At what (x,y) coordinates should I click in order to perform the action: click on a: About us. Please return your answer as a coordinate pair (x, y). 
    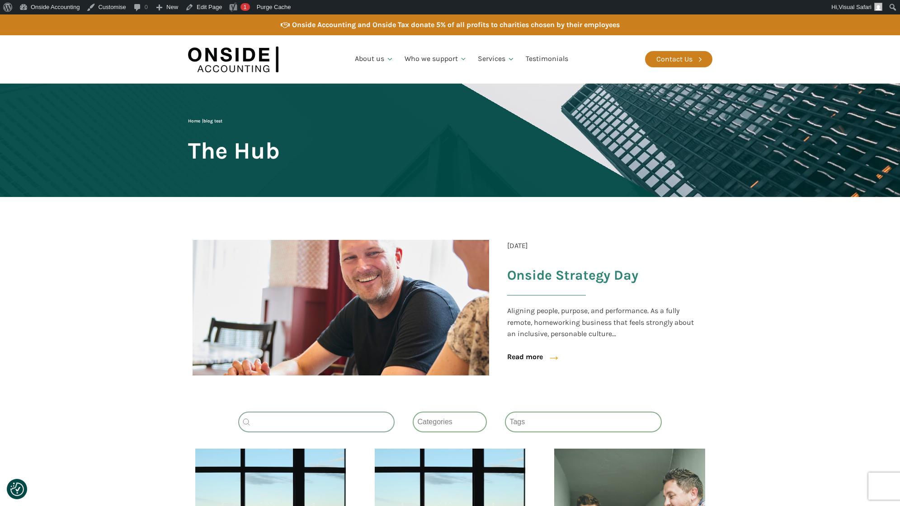
    Looking at the image, I should click on (374, 59).